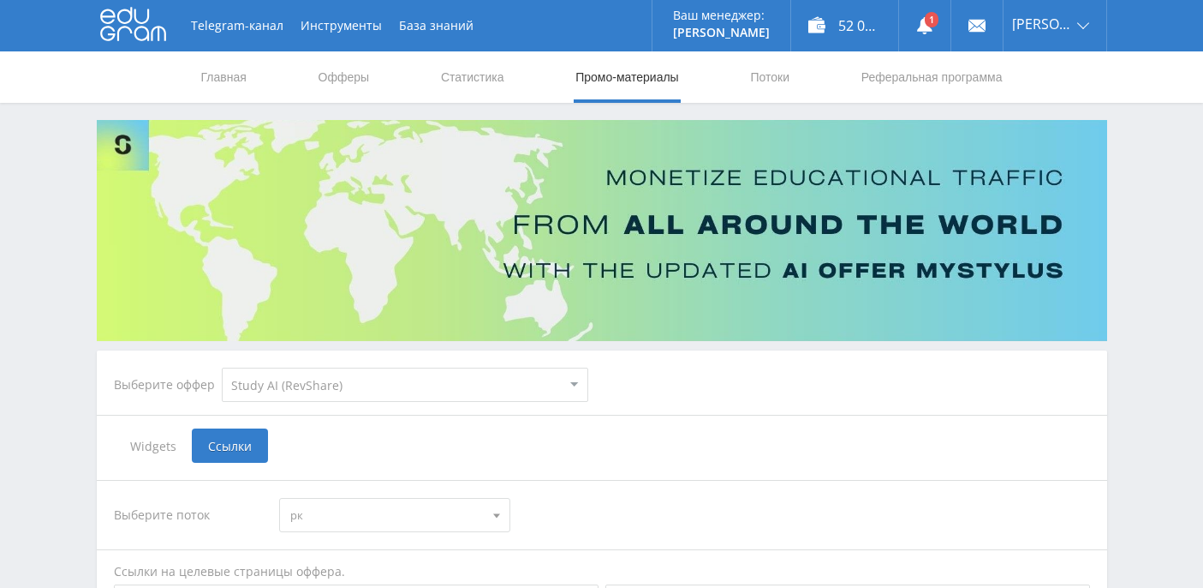 The image size is (1203, 588). Describe the element at coordinates (627, 77) in the screenshot. I see `a: Промо-материалы` at that location.